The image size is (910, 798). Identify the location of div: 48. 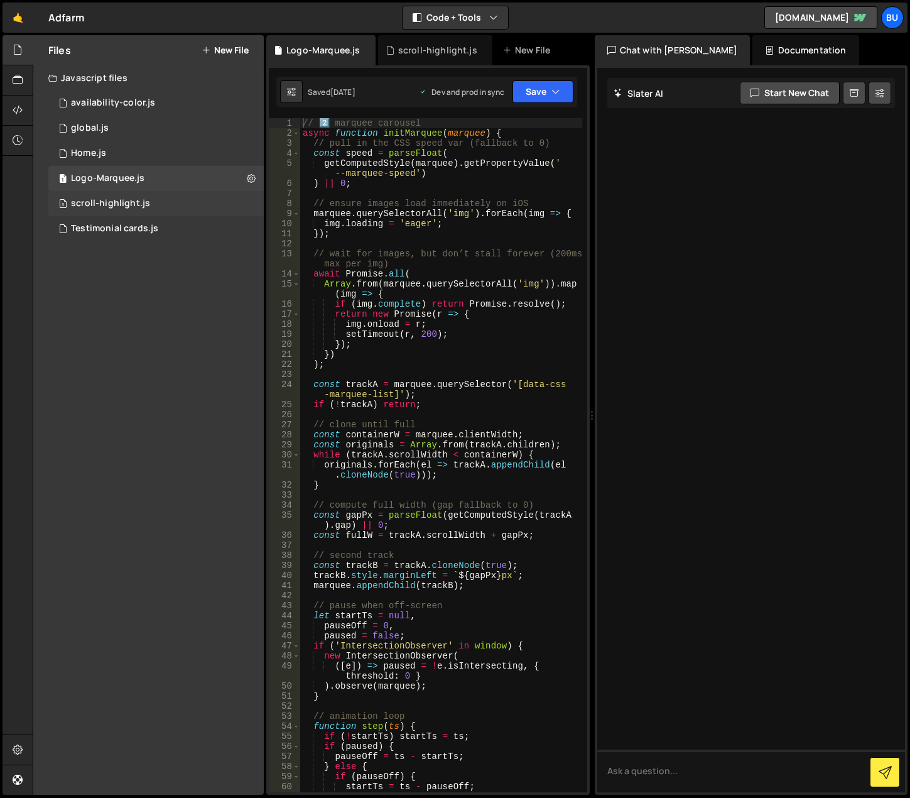
(285, 656).